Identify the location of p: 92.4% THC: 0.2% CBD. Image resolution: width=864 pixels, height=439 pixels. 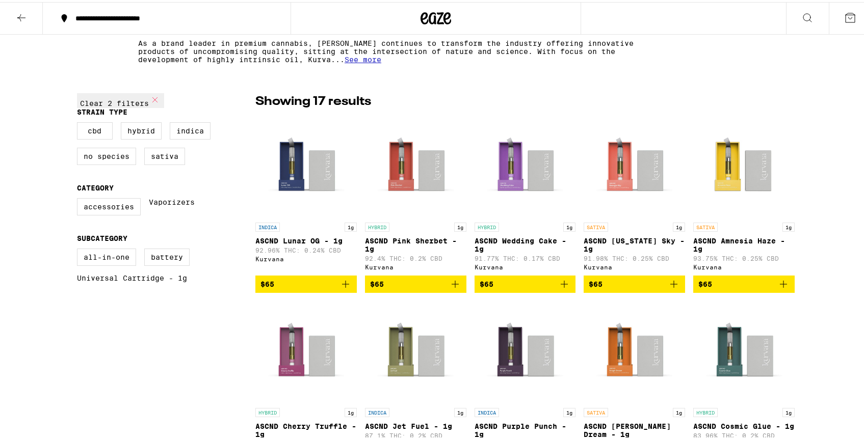
(415, 256).